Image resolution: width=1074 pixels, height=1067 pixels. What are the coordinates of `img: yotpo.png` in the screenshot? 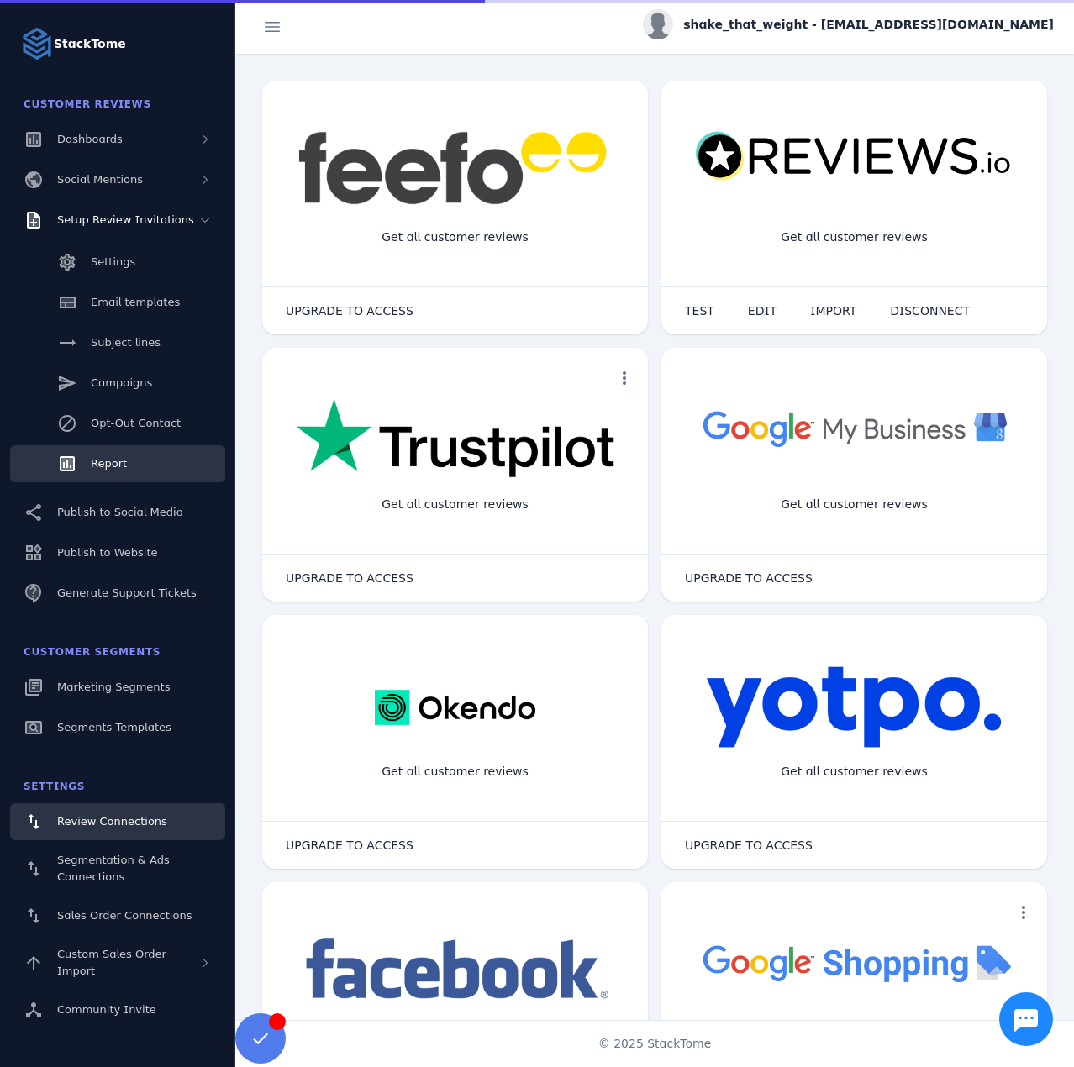 It's located at (854, 708).